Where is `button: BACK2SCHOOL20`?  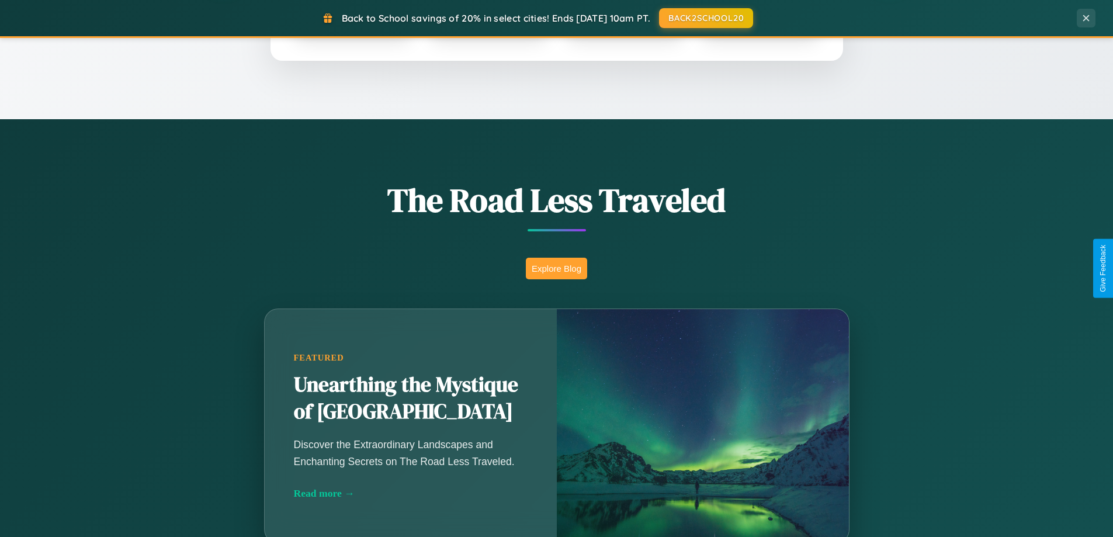
button: BACK2SCHOOL20 is located at coordinates (706, 18).